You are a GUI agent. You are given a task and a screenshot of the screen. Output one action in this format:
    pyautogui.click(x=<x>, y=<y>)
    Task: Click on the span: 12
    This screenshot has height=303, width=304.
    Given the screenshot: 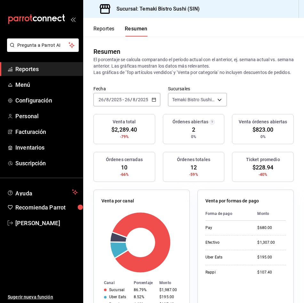 What is the action you would take?
    pyautogui.click(x=194, y=167)
    